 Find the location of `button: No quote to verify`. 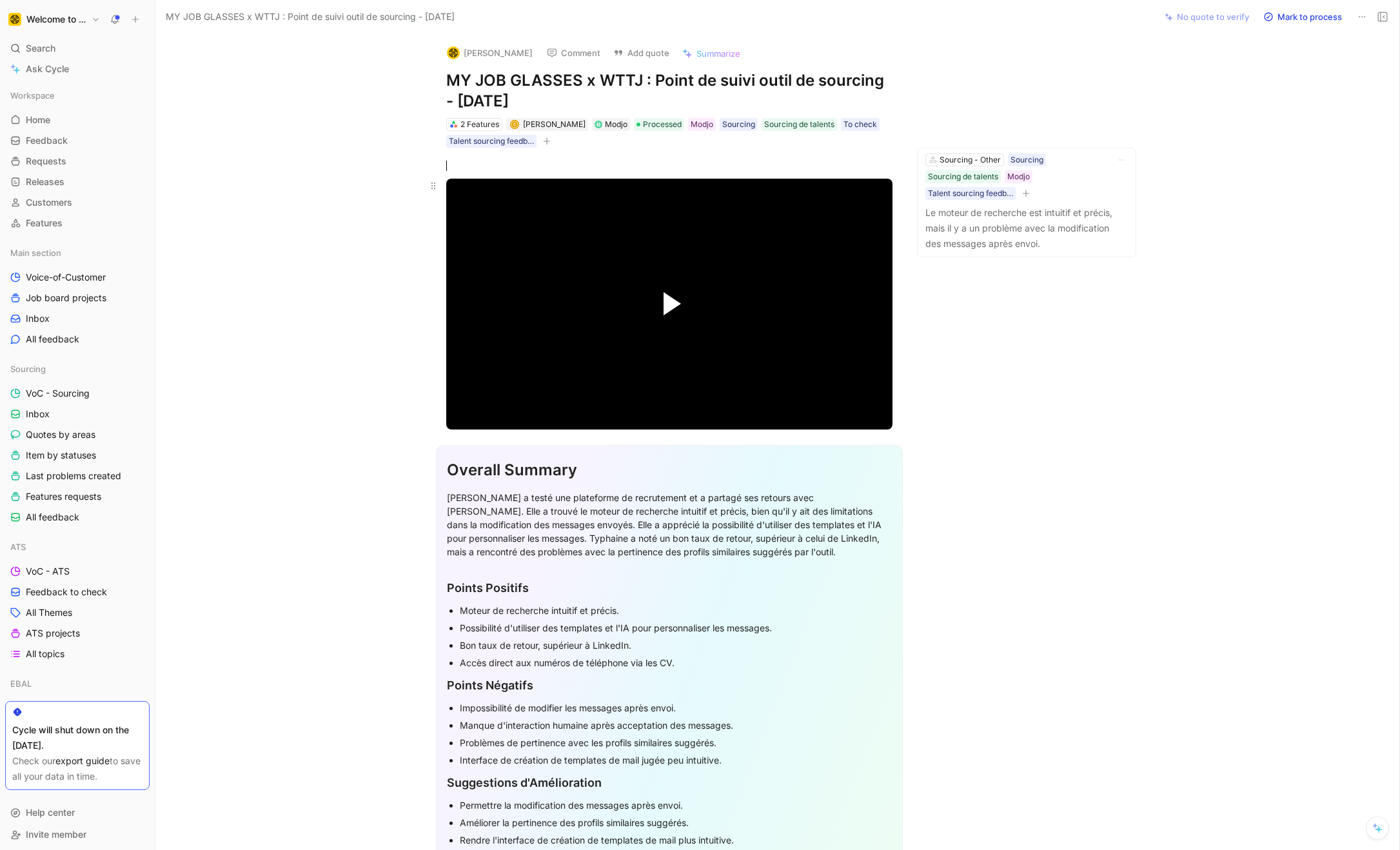

button: No quote to verify is located at coordinates (1207, 17).